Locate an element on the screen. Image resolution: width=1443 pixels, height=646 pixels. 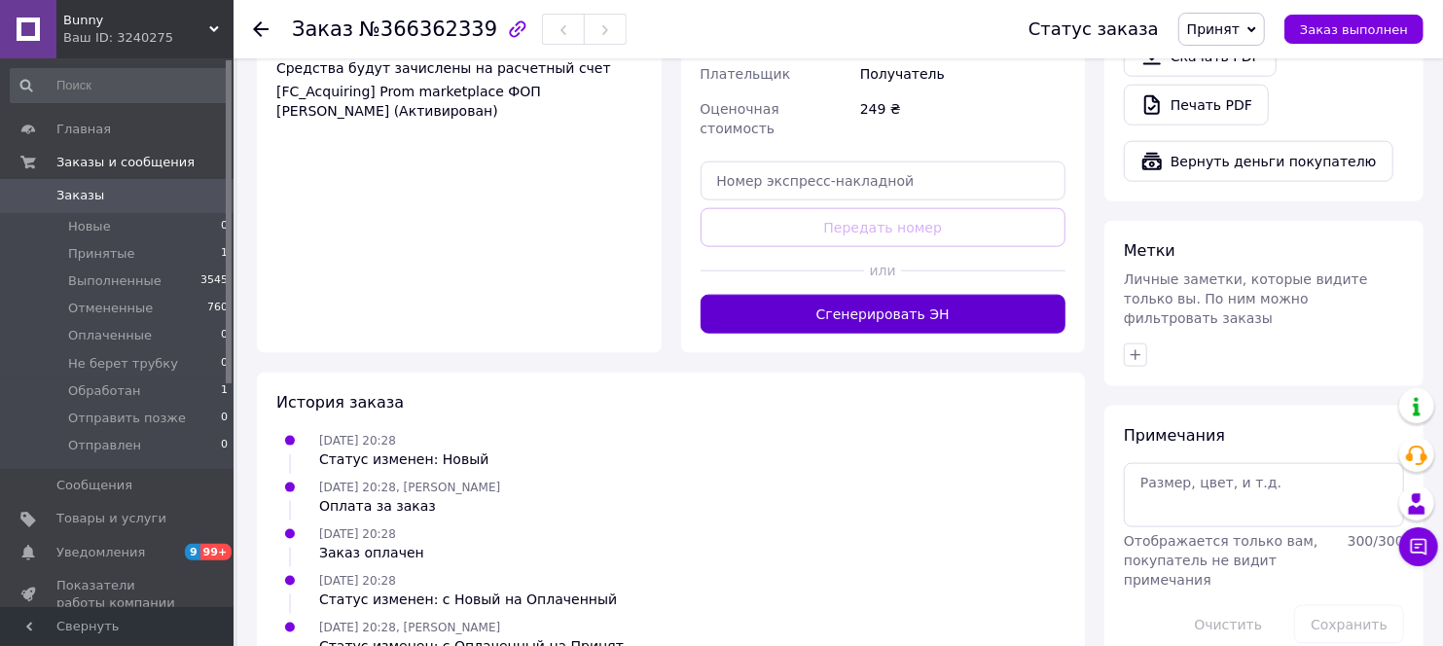
div: Статус изменен: с Новый на Оплаченный is located at coordinates (468, 599).